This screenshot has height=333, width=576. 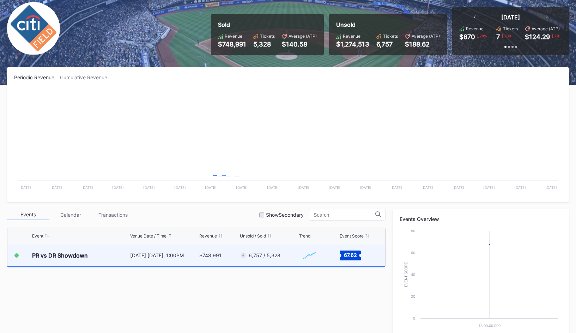 I want to click on div: Events, so click(x=28, y=215).